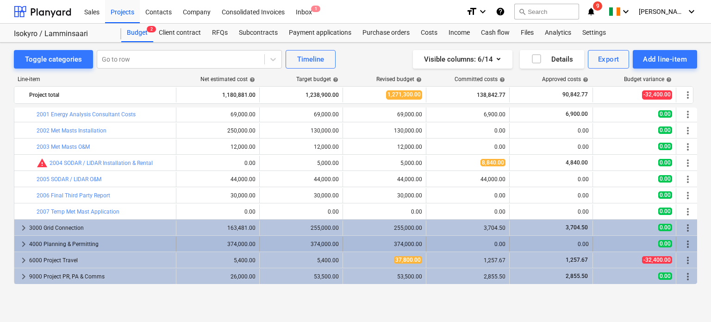 The image size is (711, 322). What do you see at coordinates (63, 147) in the screenshot?
I see `a: 2003 Met Masts O&M` at bounding box center [63, 147].